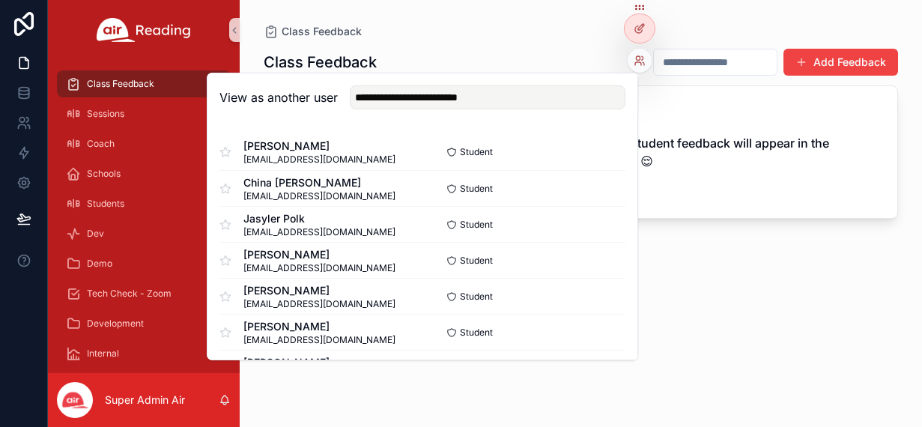 This screenshot has height=427, width=922. What do you see at coordinates (144, 30) in the screenshot?
I see `img: App logo` at bounding box center [144, 30].